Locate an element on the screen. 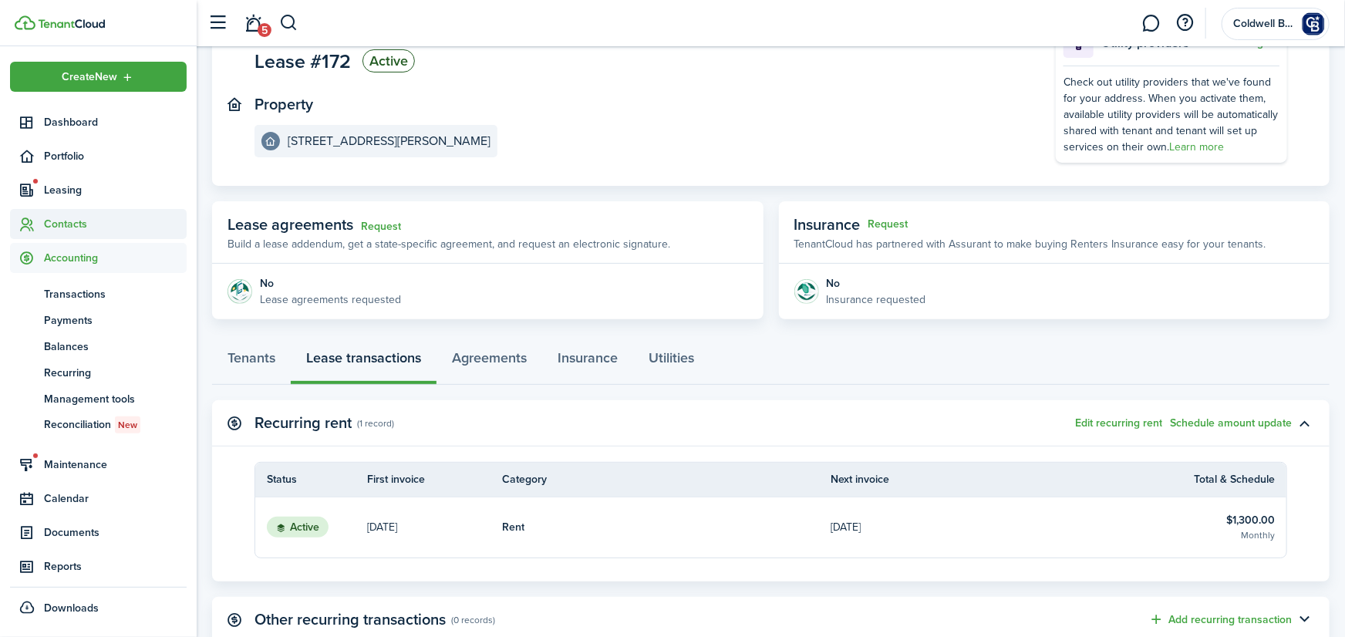 The height and width of the screenshot is (637, 1345). button: Open sidebar is located at coordinates (218, 23).